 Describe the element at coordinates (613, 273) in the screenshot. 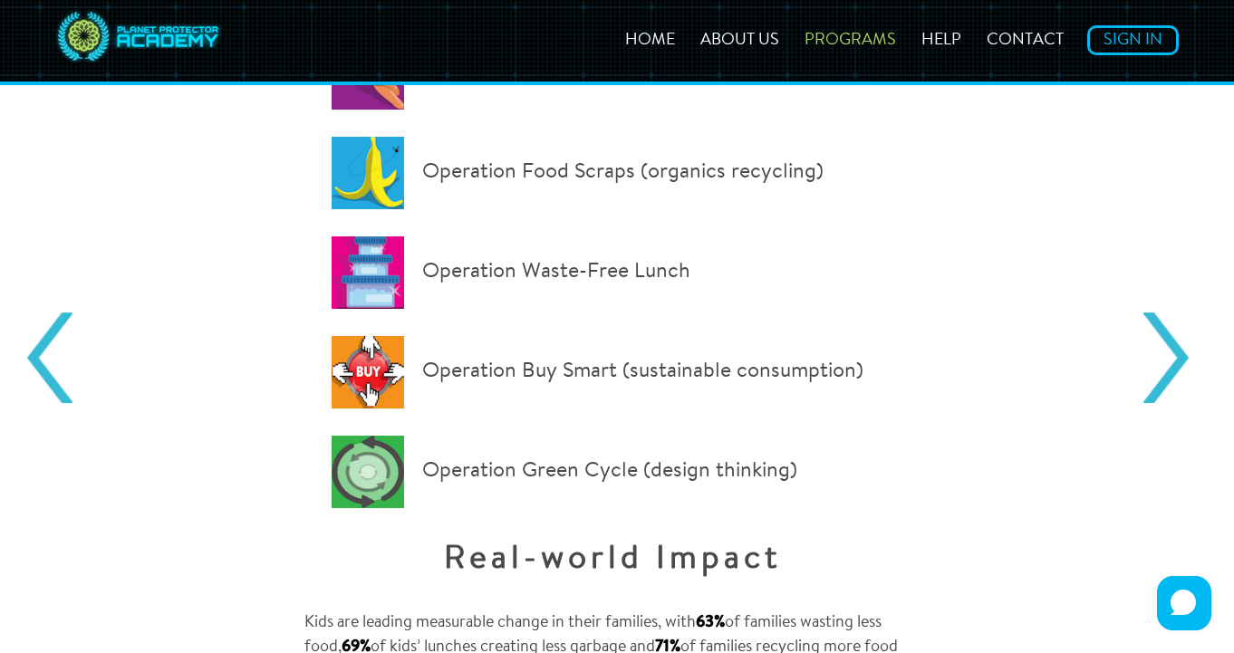

I see `p: Operation Waste-Free Lunch` at that location.